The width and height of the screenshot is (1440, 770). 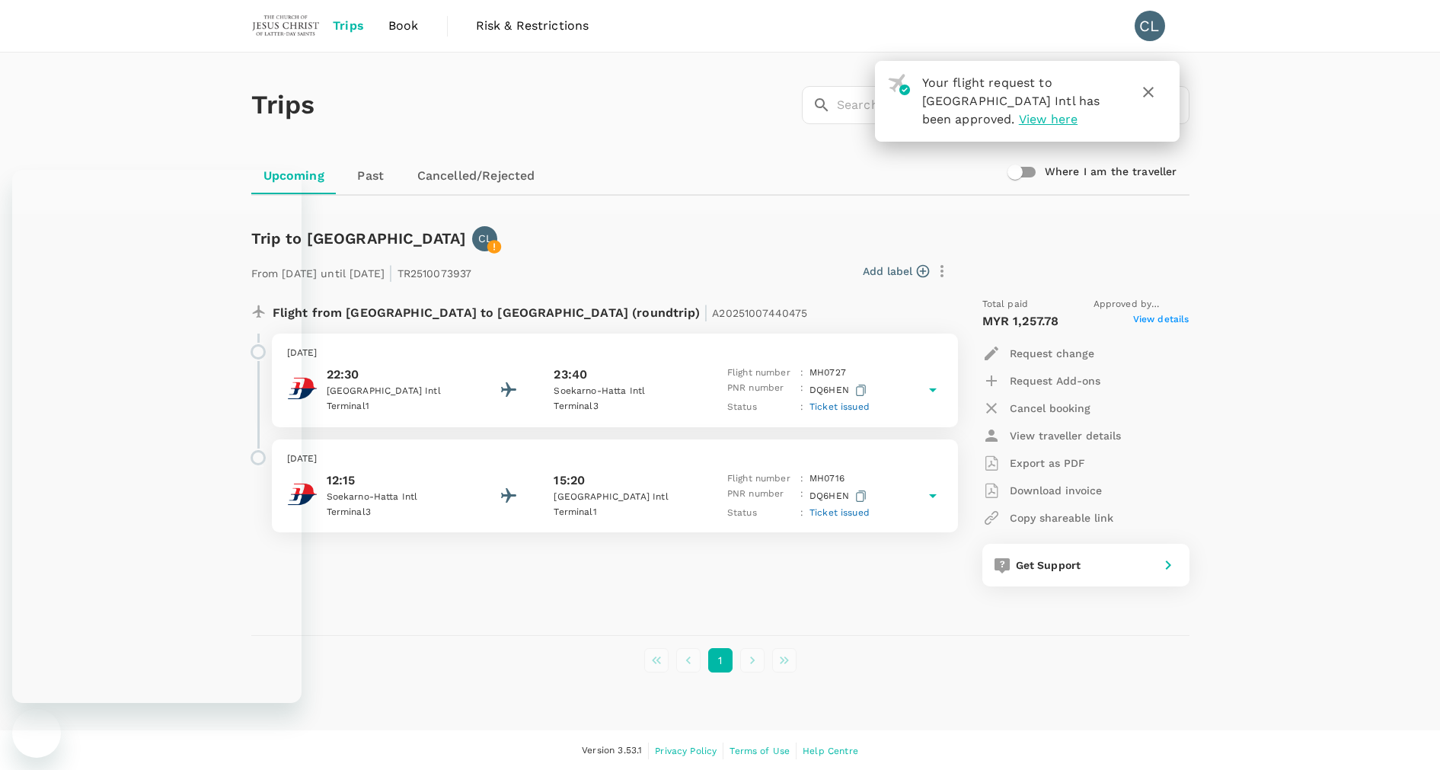 I want to click on span: Terms of Use, so click(x=759, y=751).